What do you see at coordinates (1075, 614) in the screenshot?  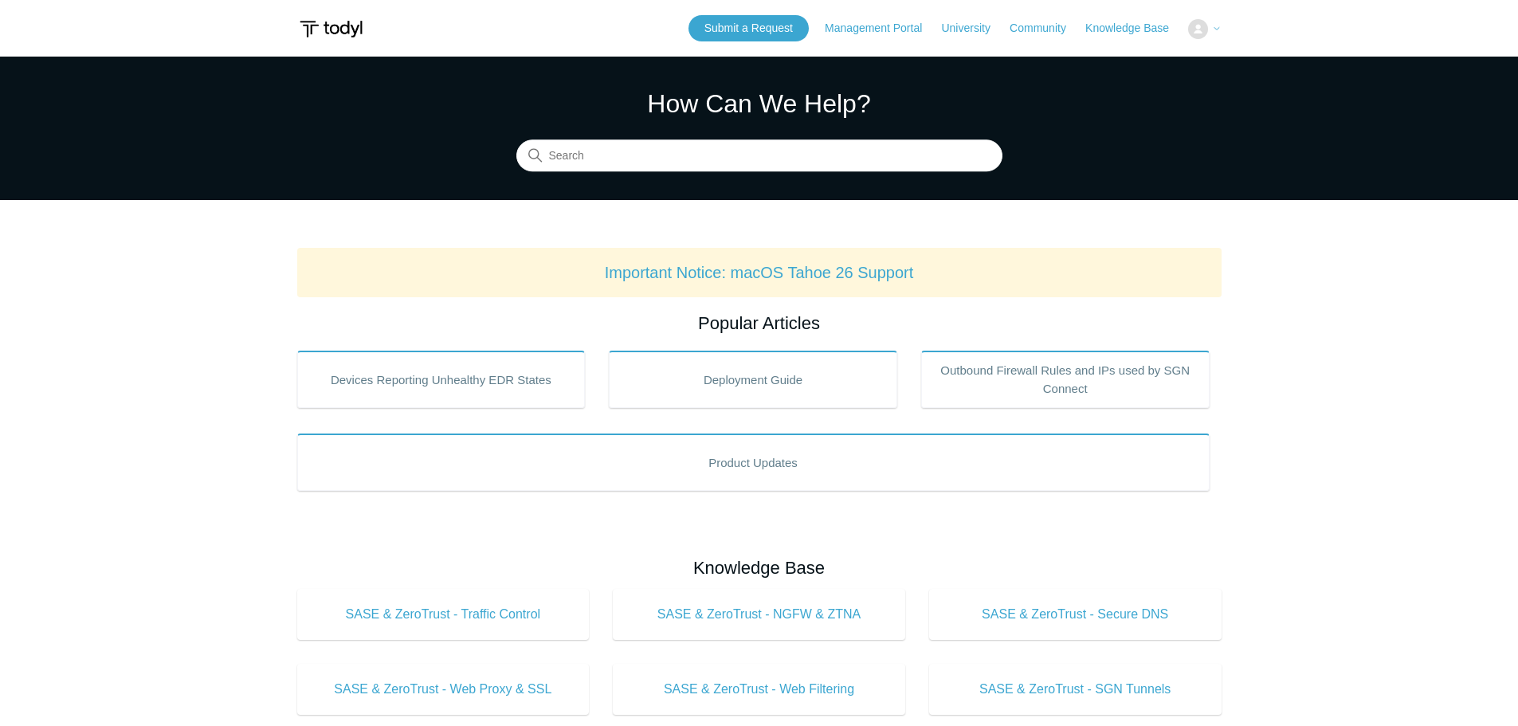 I see `a: SASE & ZeroTrust - Secure DNS` at bounding box center [1075, 614].